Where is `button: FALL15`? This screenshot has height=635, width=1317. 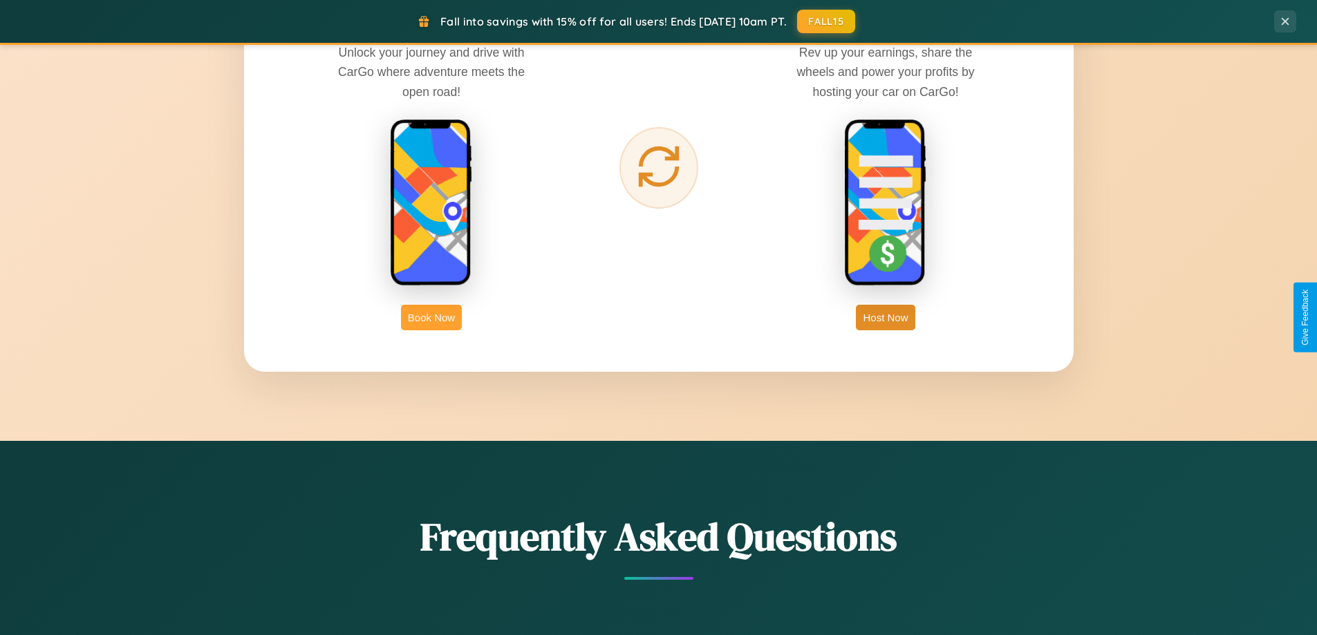
button: FALL15 is located at coordinates (826, 21).